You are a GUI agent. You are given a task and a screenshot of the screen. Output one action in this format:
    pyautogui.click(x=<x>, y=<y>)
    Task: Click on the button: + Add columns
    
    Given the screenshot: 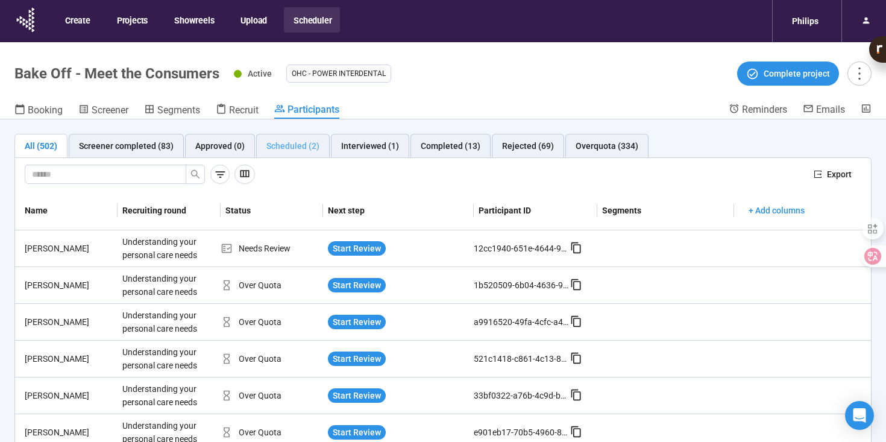 What is the action you would take?
    pyautogui.click(x=777, y=210)
    